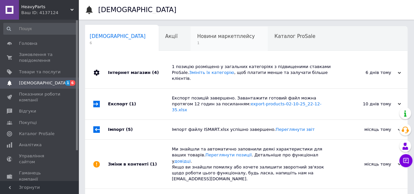 The image size is (414, 194). Describe the element at coordinates (28, 123) in the screenshot. I see `span: Покупці` at that location.